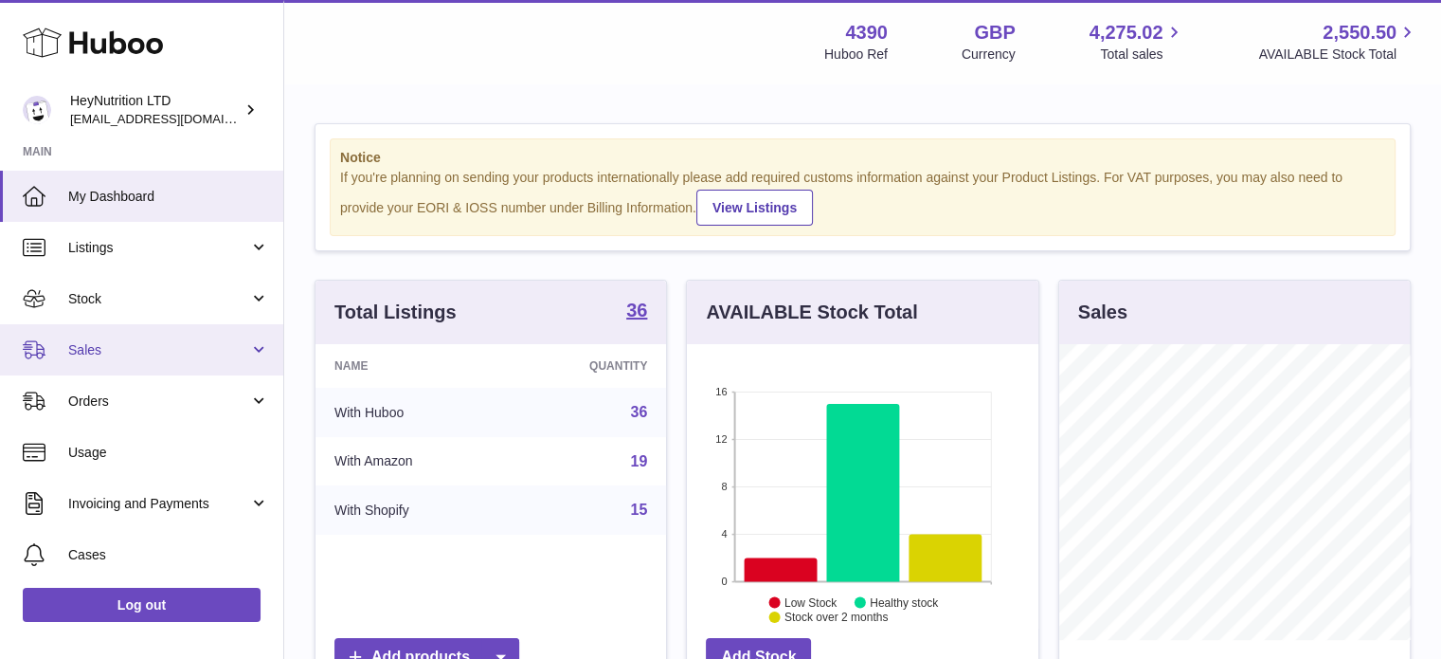  I want to click on span: 2,550.50, so click(1360, 32).